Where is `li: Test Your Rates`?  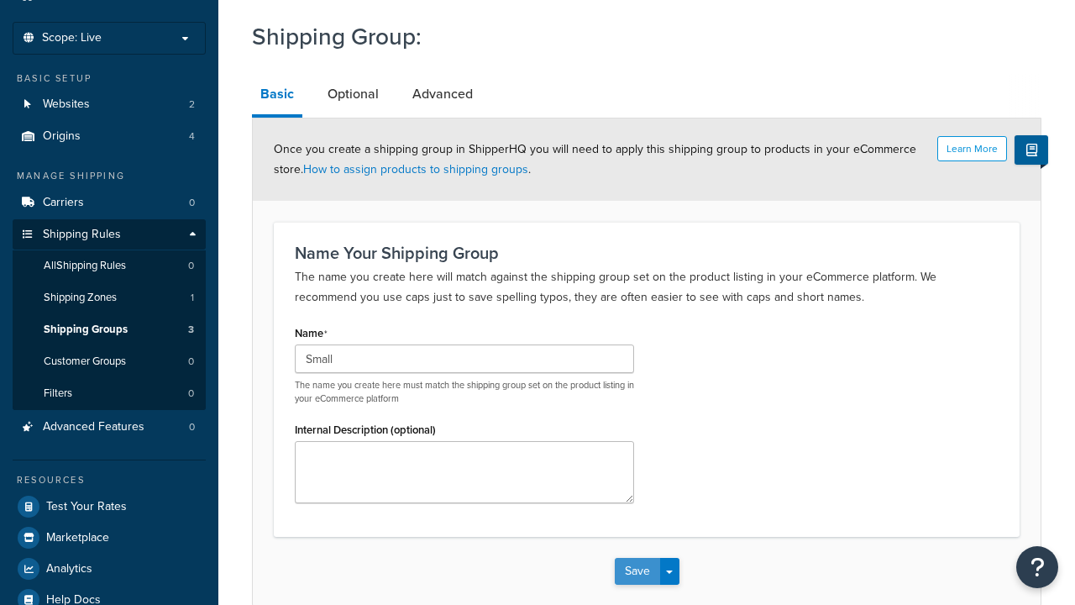
li: Test Your Rates is located at coordinates (109, 507).